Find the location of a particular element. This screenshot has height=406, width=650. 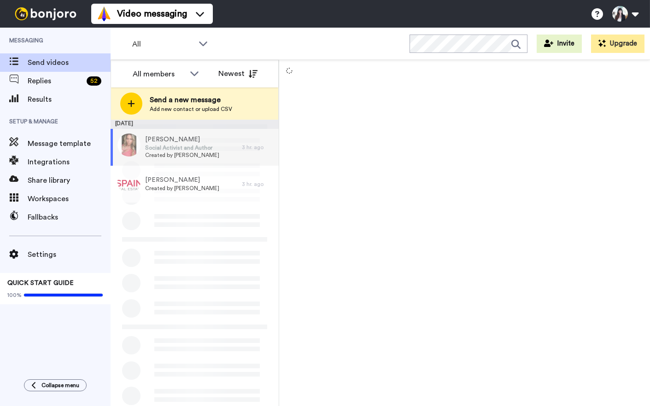

span: Integrations is located at coordinates (69, 162).